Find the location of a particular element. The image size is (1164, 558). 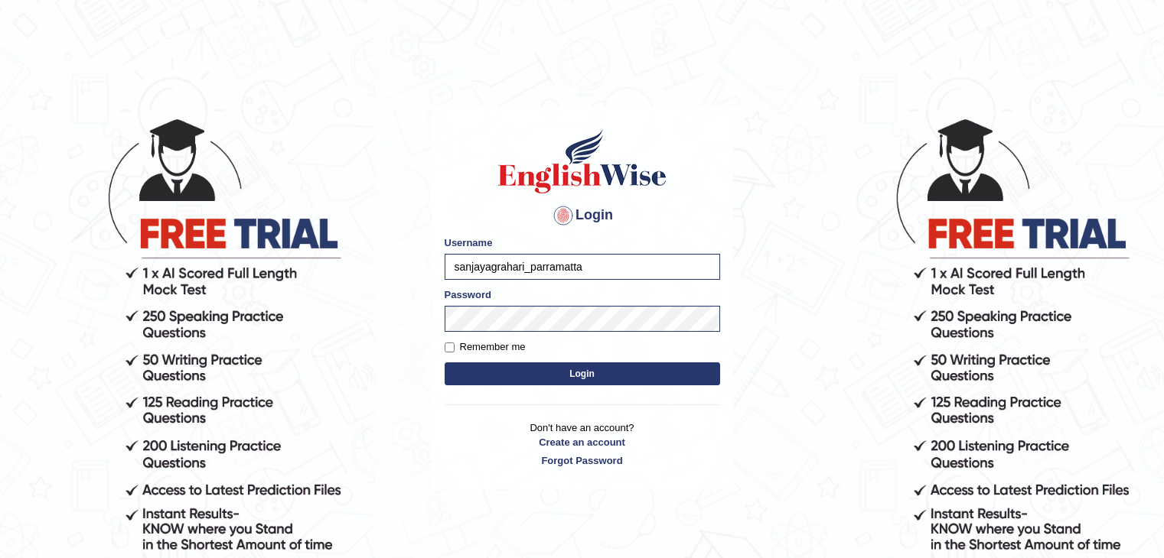

label: Password is located at coordinates (467, 295).